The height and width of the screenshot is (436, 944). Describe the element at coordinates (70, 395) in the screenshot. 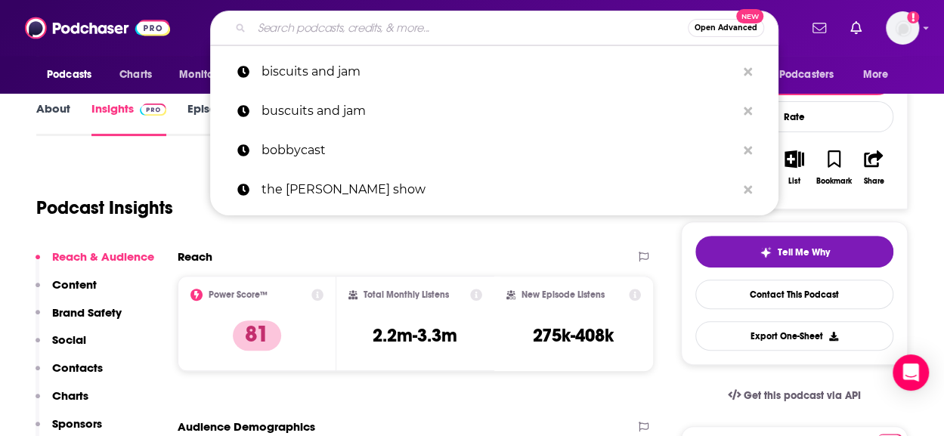

I see `p: Charts` at that location.